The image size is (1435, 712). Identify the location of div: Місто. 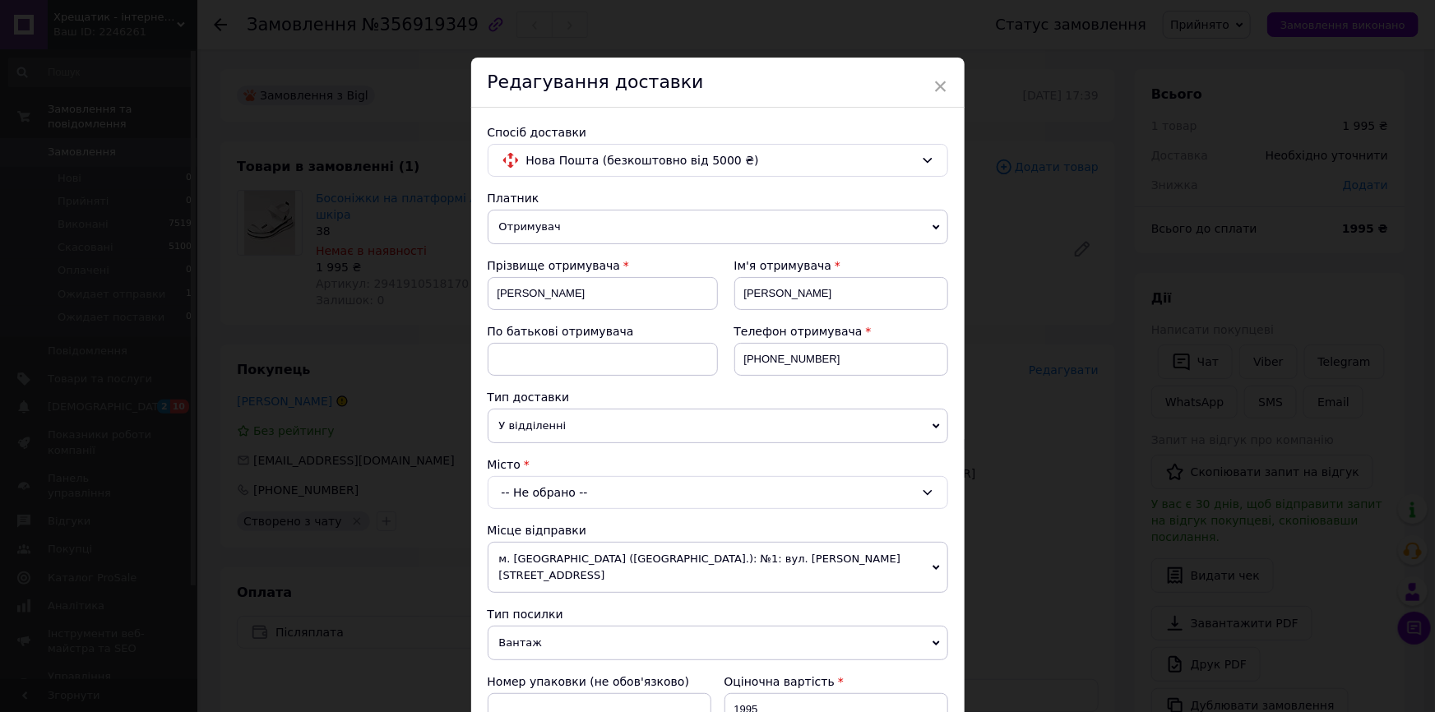
(718, 465).